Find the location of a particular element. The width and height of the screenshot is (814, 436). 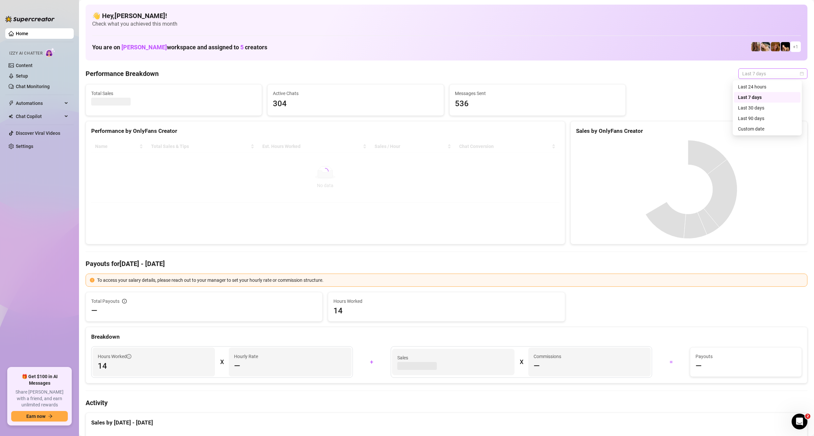

div: To access your salary details, please reach out to your manager to set your hourly rate or commis... is located at coordinates (450, 280).